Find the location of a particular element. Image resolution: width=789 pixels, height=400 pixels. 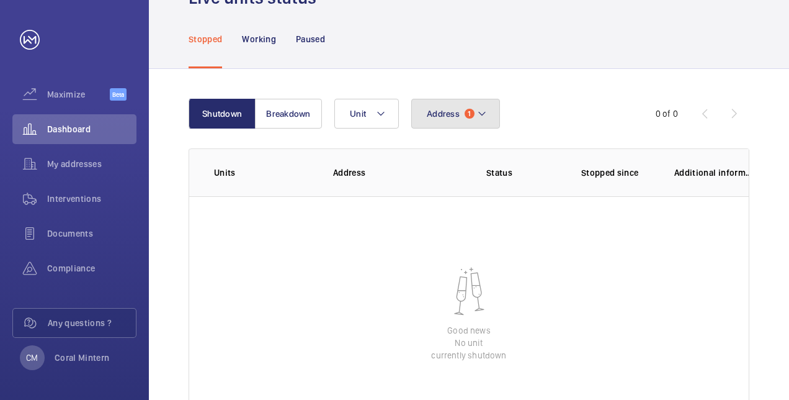

p: Status is located at coordinates (500, 173).